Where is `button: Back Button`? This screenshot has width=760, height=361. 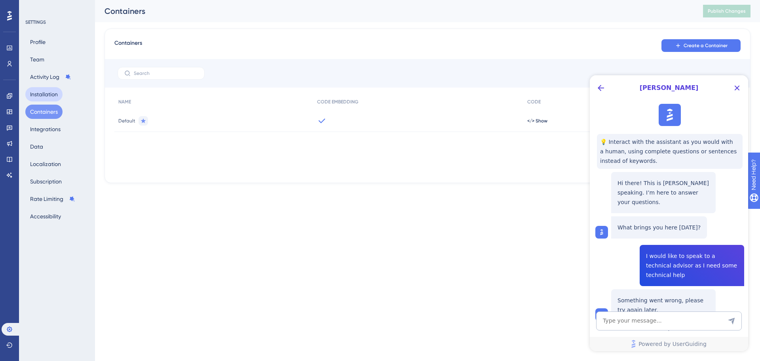 button: Back Button is located at coordinates (11, 13).